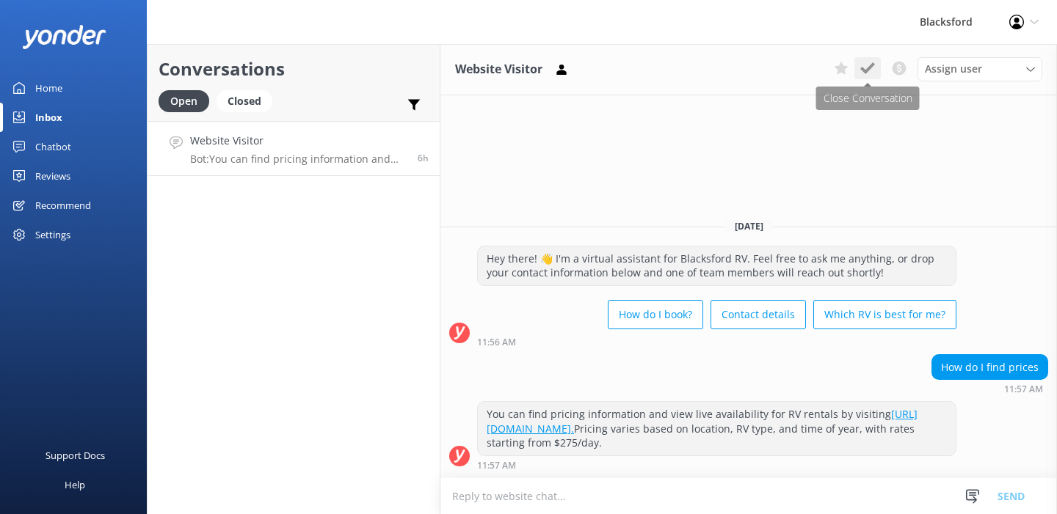  What do you see at coordinates (496, 343) in the screenshot?
I see `strong: 11:56 AM` at bounding box center [496, 343].